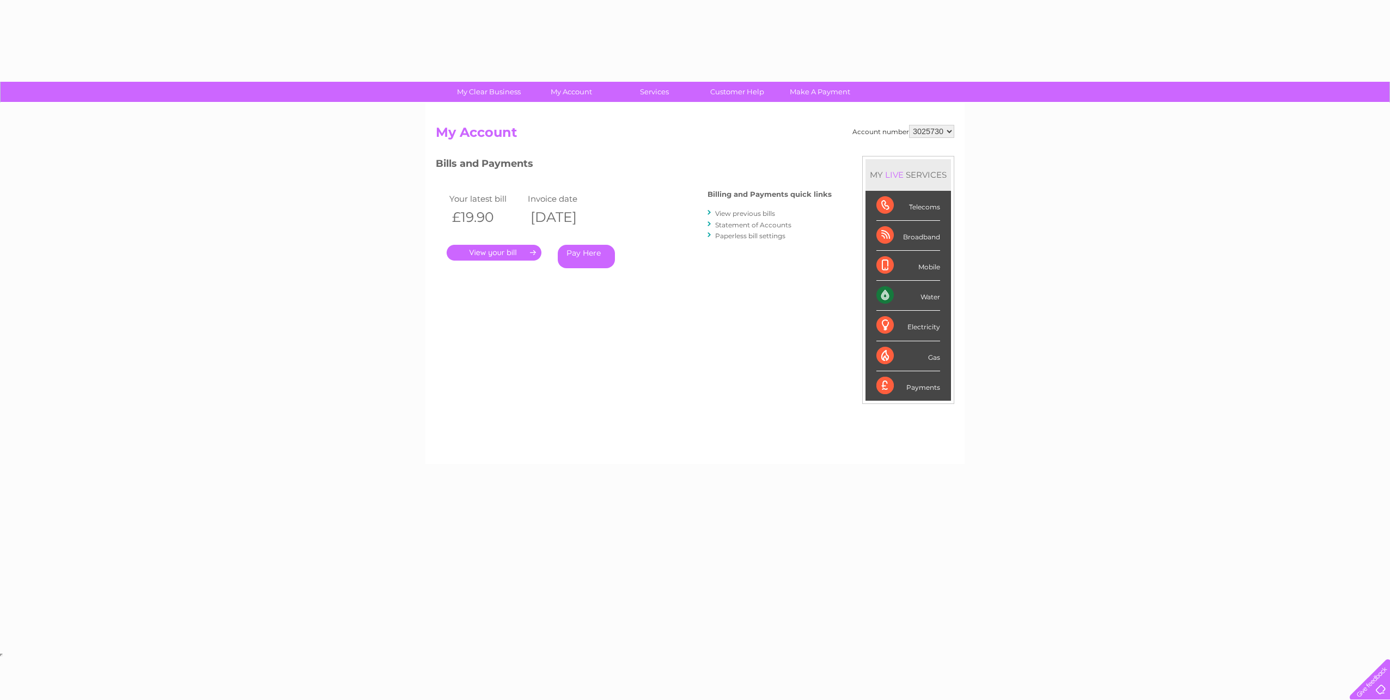 The height and width of the screenshot is (700, 1390). I want to click on a: Paperless bill settings, so click(750, 235).